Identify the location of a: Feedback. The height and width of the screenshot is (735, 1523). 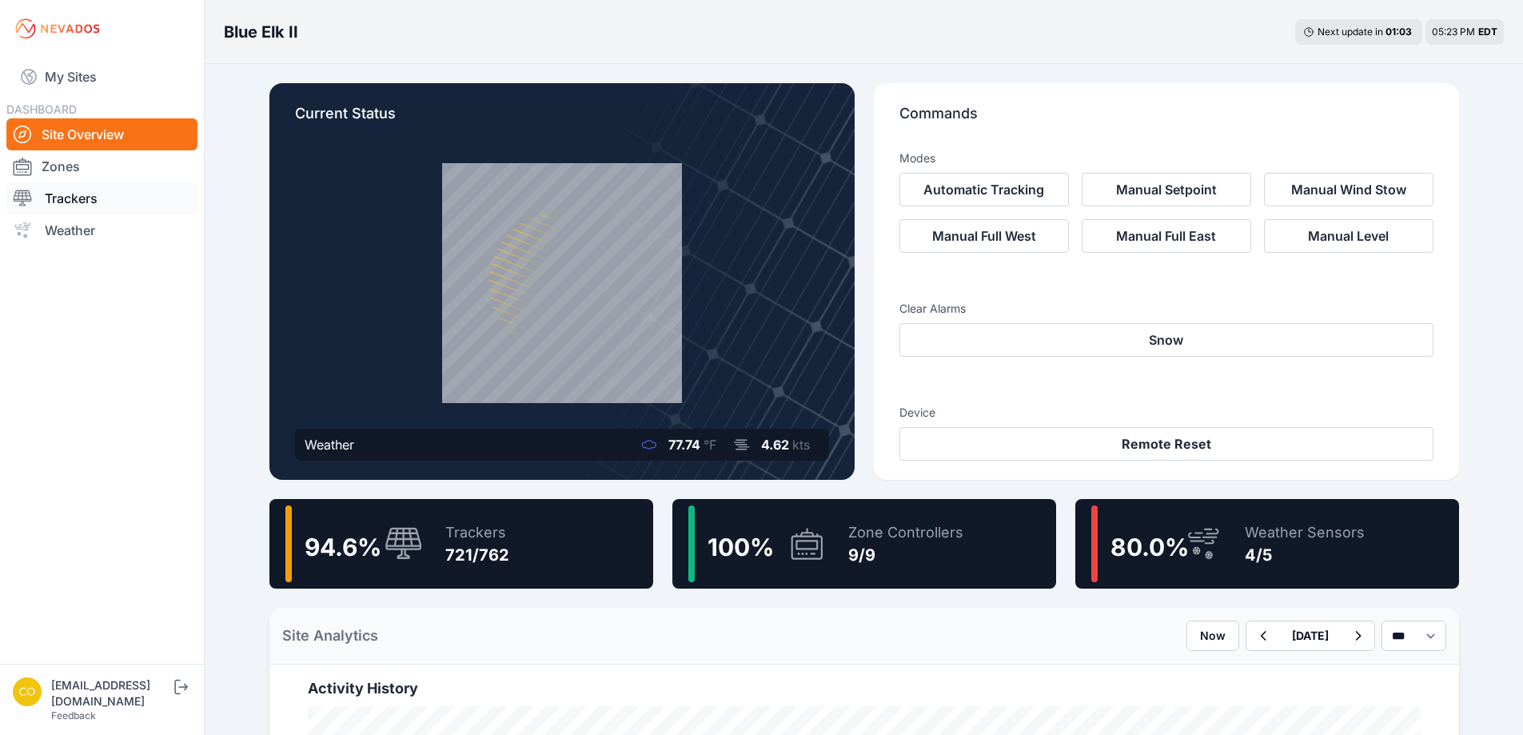
(74, 715).